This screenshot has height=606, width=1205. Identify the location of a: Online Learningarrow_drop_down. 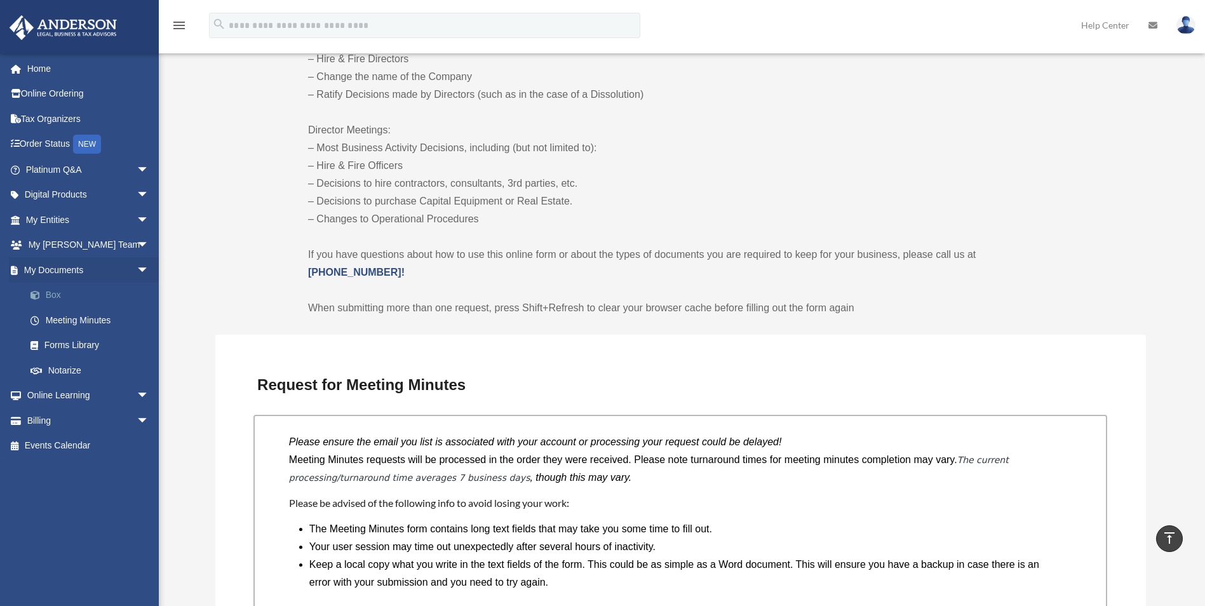
(88, 396).